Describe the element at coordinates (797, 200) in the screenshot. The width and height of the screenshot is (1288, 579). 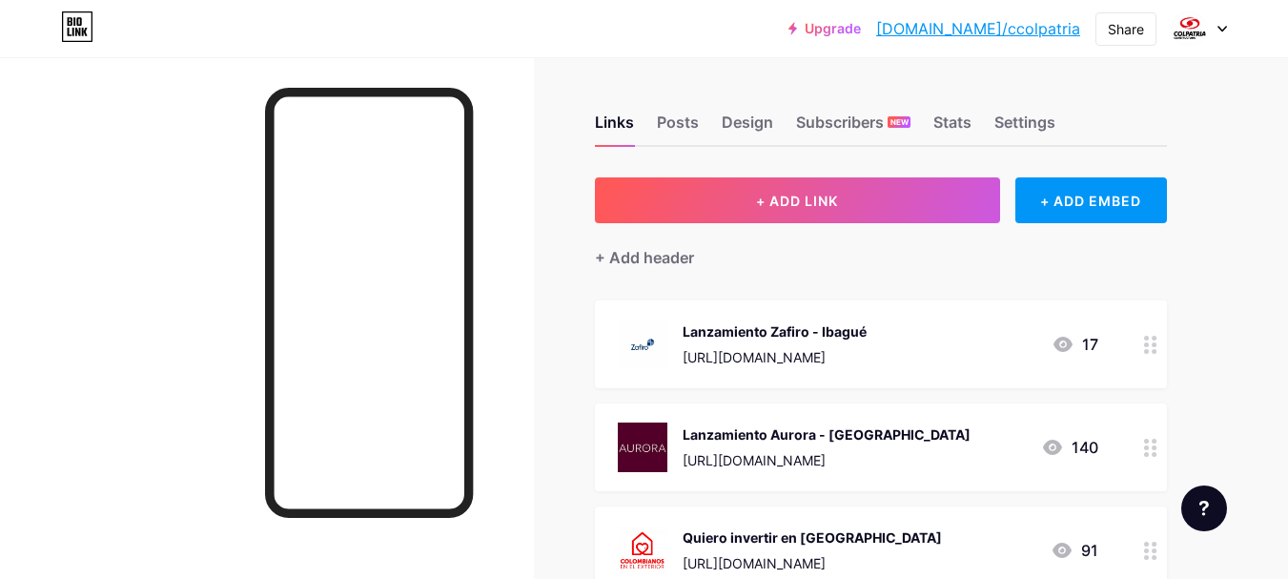
I see `button: + ADD LINK` at that location.